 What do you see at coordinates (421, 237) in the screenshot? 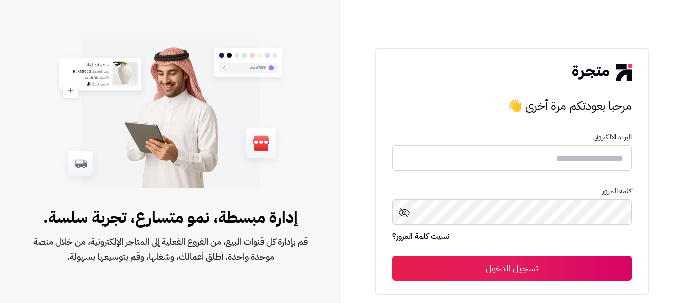
I see `a: نسيت كلمة المرور؟` at bounding box center [421, 237].